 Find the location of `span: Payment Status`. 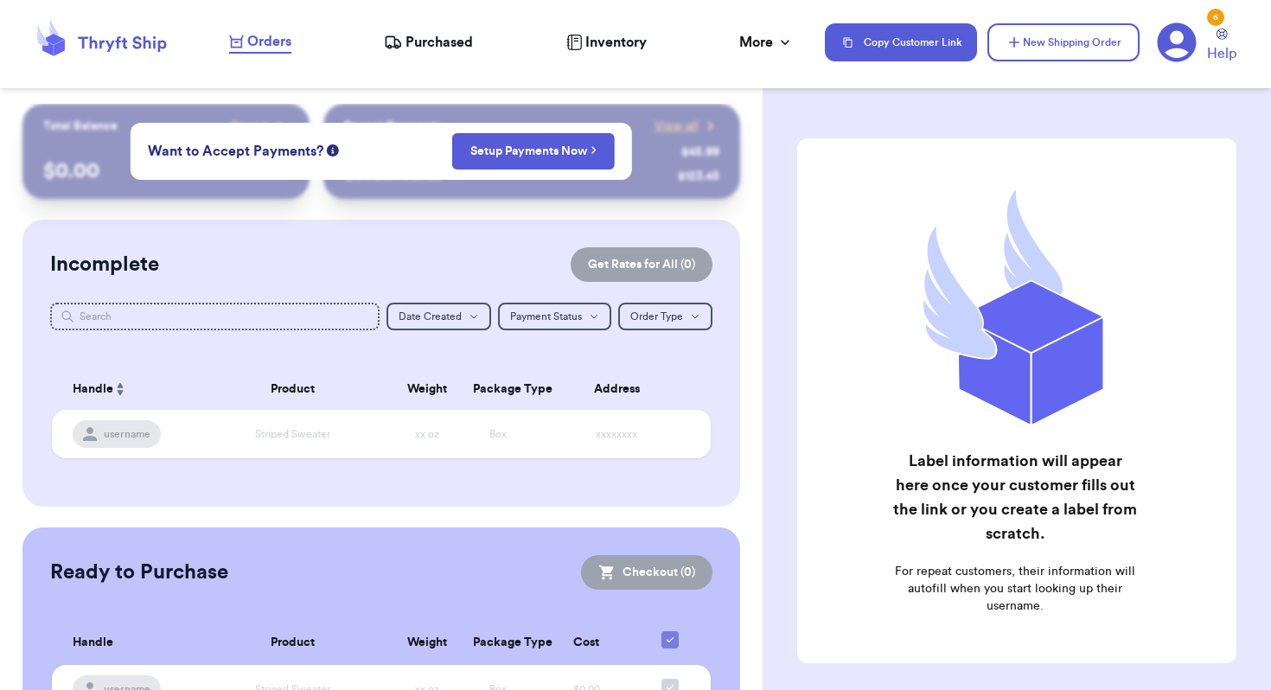

span: Payment Status is located at coordinates (546, 317).